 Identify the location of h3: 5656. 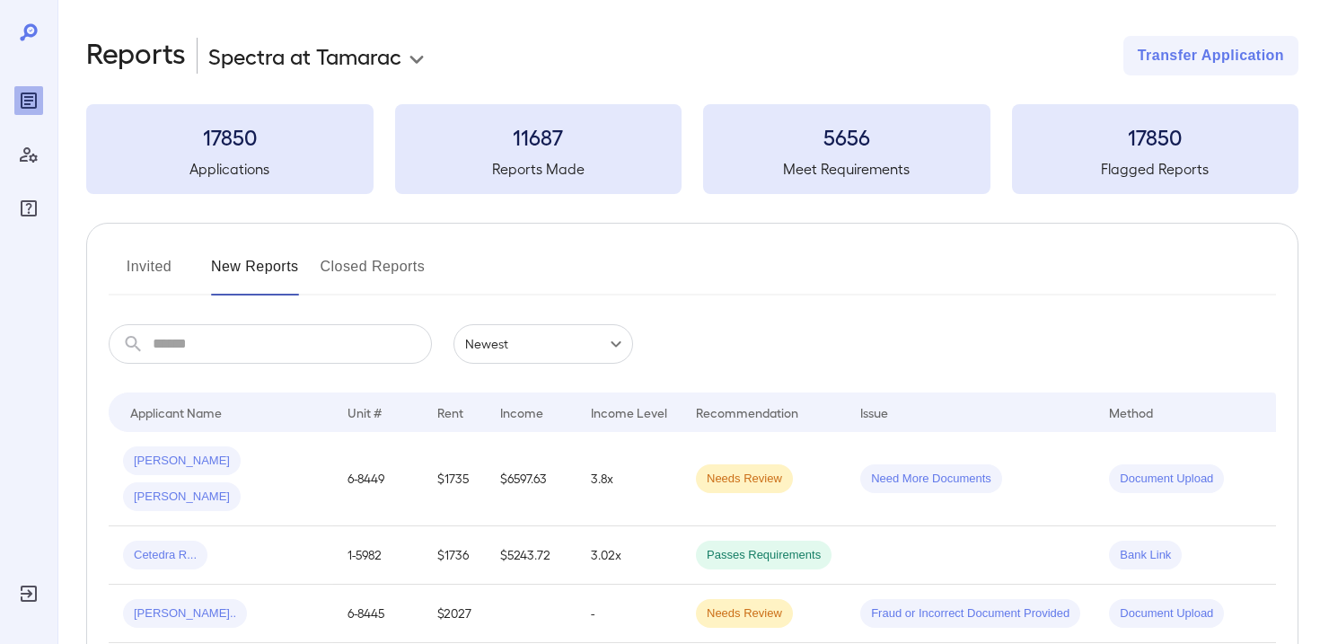
(847, 136).